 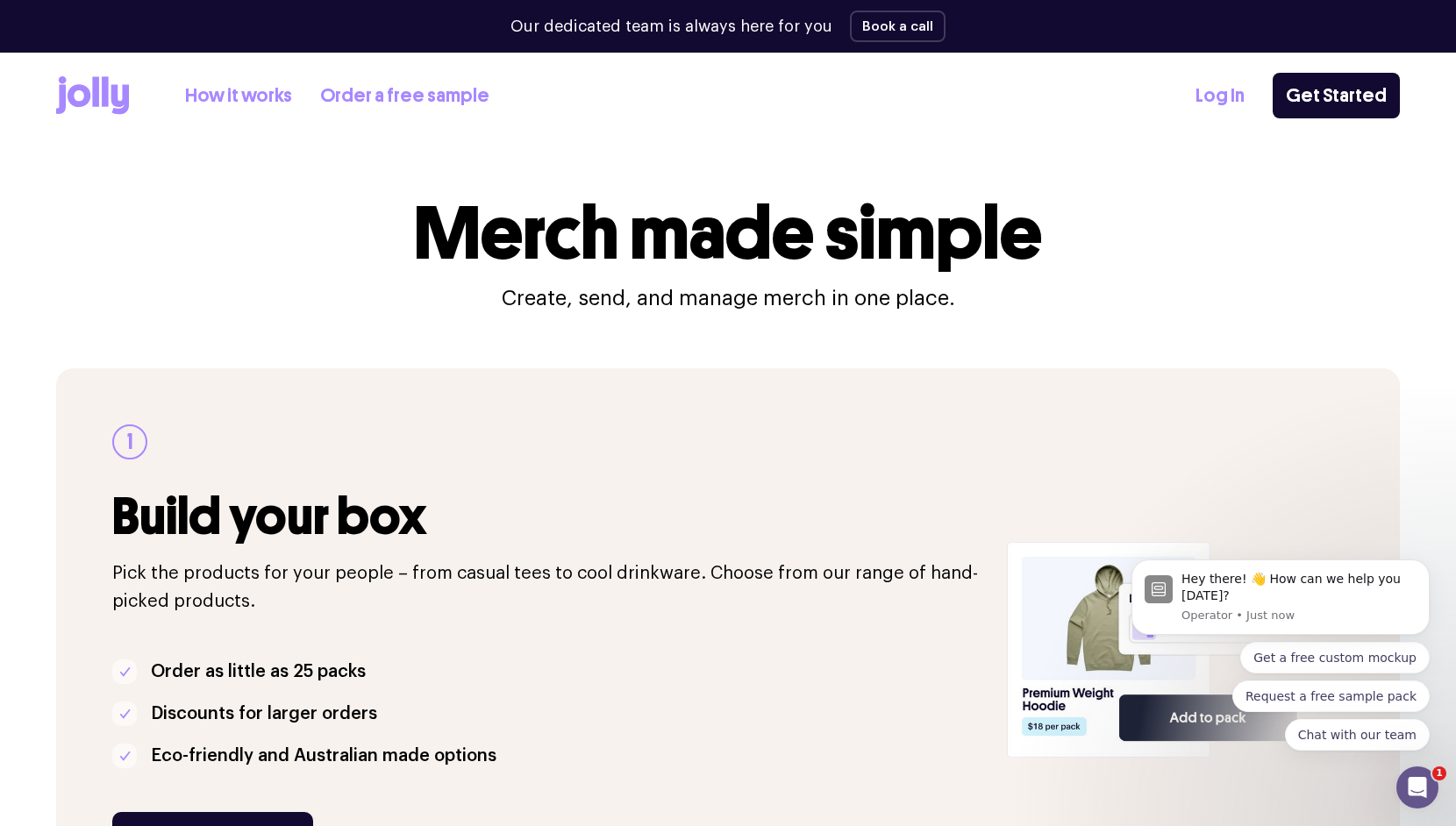 I want to click on button: Book a call, so click(x=898, y=26).